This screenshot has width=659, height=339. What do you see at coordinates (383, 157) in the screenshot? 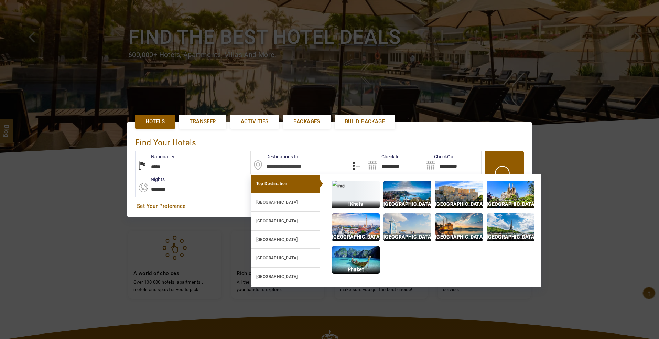
I see `label: Check In` at bounding box center [383, 157].